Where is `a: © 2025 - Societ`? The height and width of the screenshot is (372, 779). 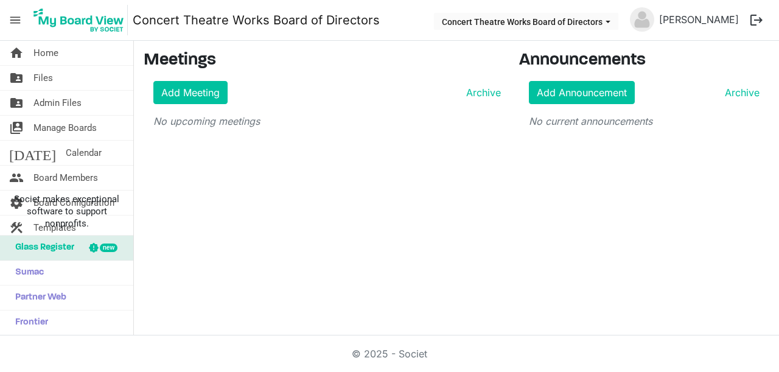
a: © 2025 - Societ is located at coordinates (390, 354).